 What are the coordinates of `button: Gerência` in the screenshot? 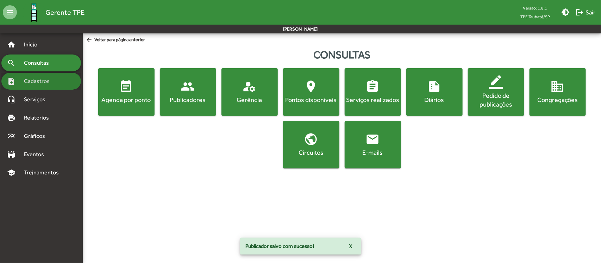 It's located at (250, 92).